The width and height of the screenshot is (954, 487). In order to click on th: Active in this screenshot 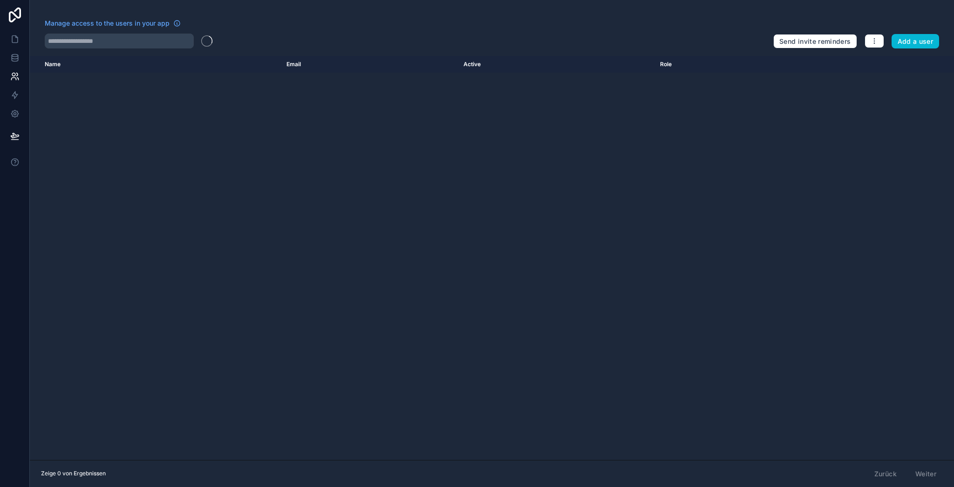, I will do `click(556, 64)`.